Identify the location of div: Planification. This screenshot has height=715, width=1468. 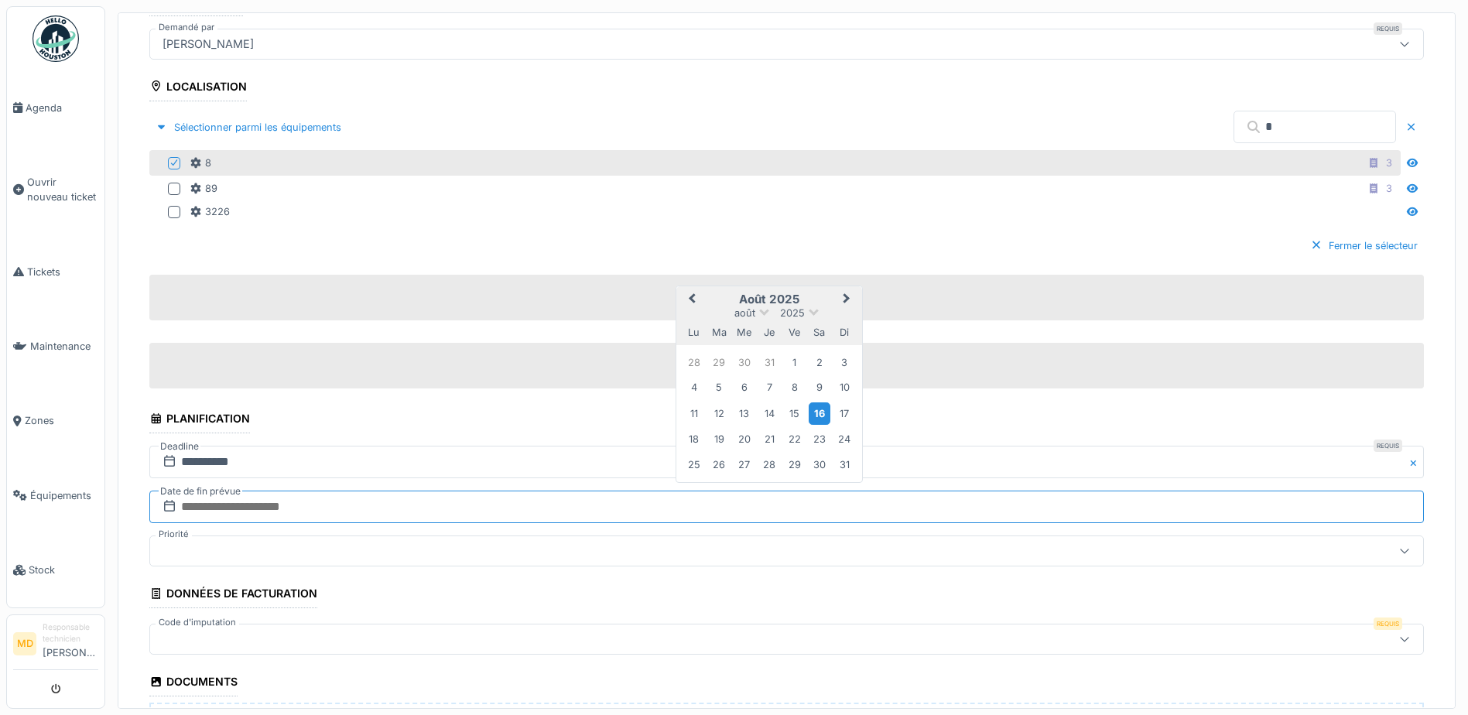
(200, 420).